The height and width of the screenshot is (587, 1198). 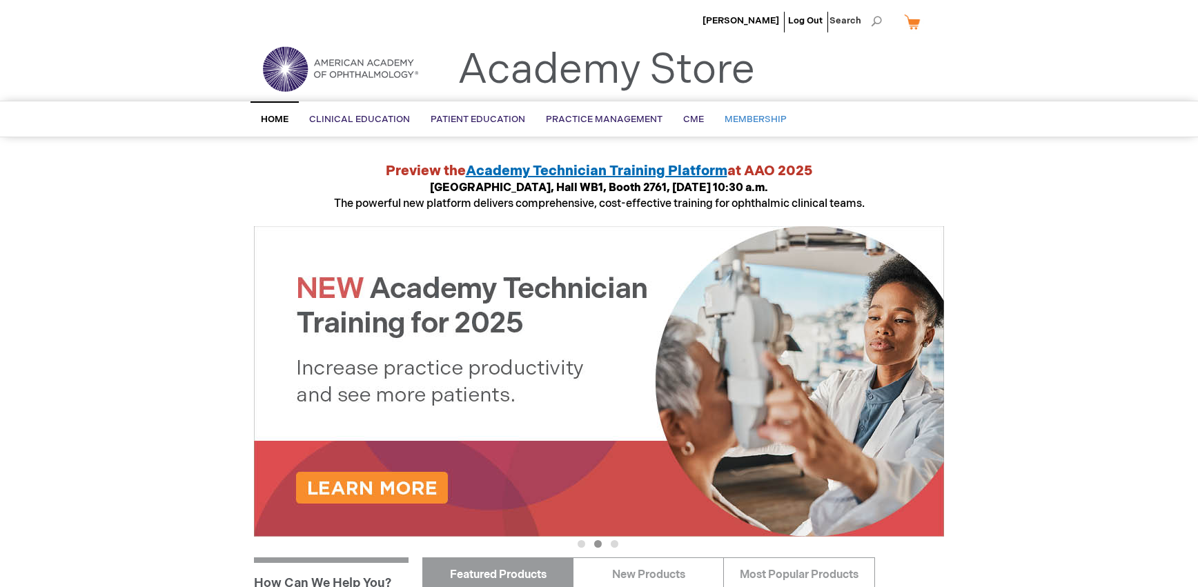 I want to click on strong: Preview the at AAO 2025, so click(x=599, y=171).